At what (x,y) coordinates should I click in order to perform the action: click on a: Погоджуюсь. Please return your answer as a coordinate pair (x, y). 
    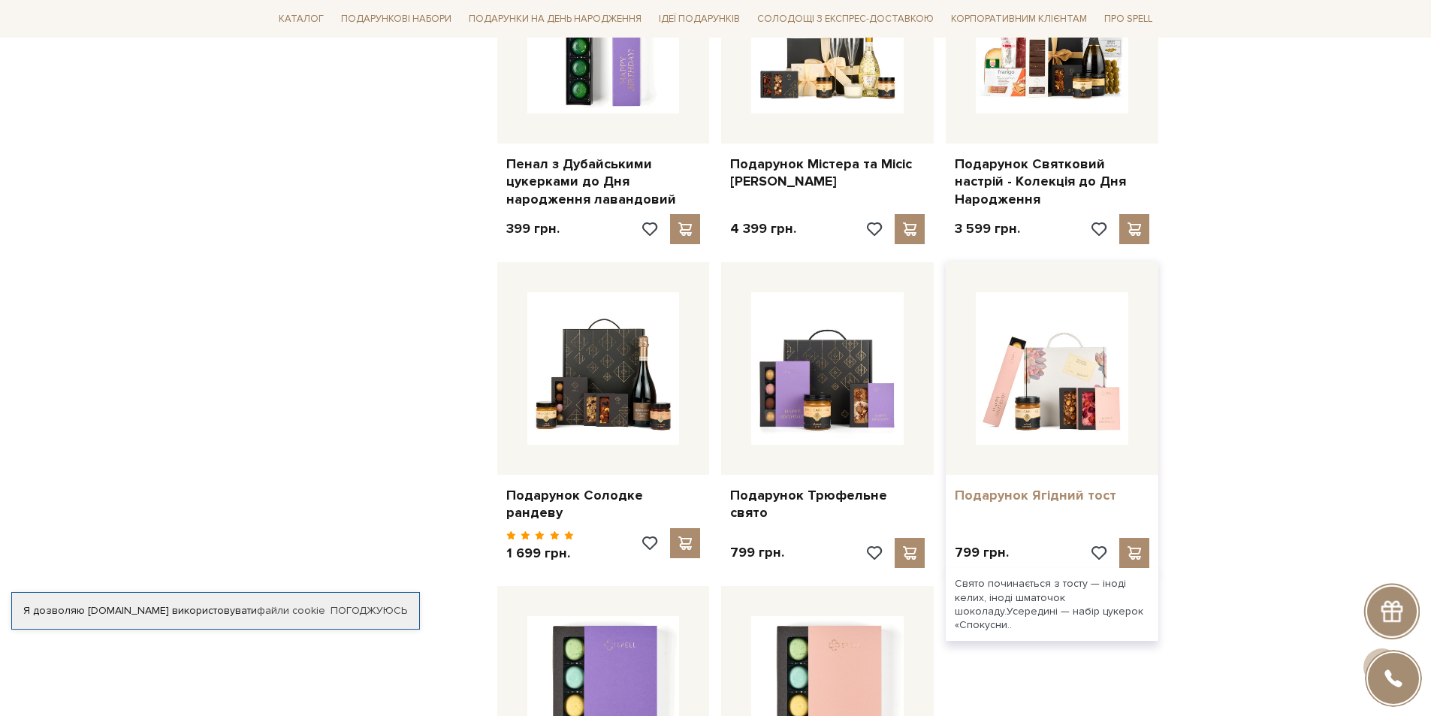
    Looking at the image, I should click on (369, 611).